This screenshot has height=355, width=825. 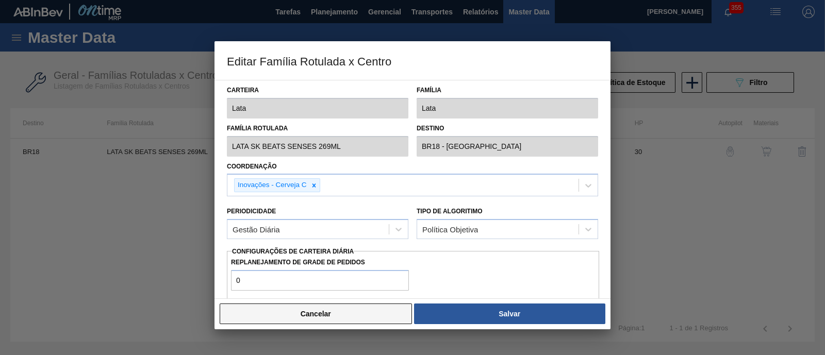 What do you see at coordinates (507, 128) in the screenshot?
I see `label: Destino` at bounding box center [507, 128].